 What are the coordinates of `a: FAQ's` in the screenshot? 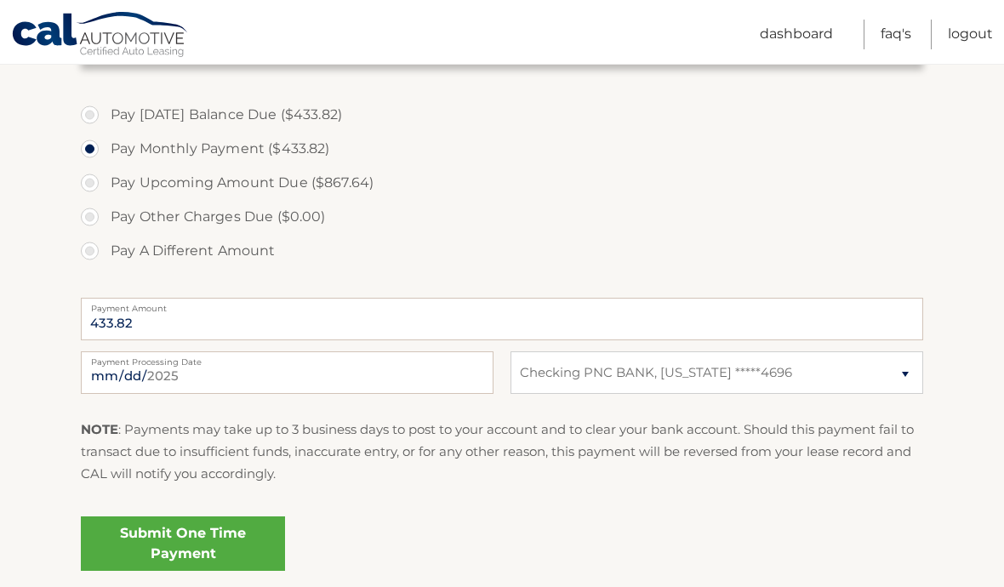 It's located at (896, 34).